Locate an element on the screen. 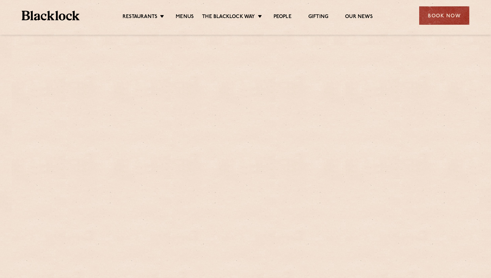 This screenshot has width=491, height=278. a: The Blacklock Way is located at coordinates (229, 17).